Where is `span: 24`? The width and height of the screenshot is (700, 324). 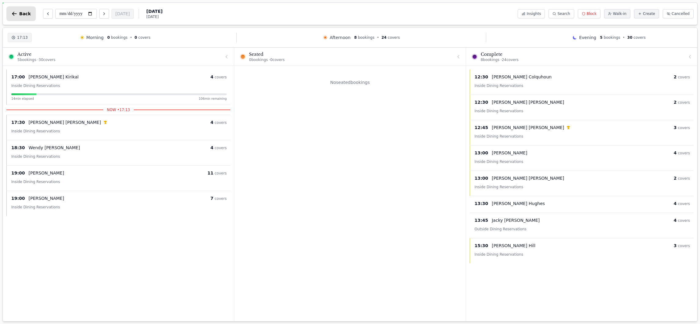 span: 24 is located at coordinates (384, 38).